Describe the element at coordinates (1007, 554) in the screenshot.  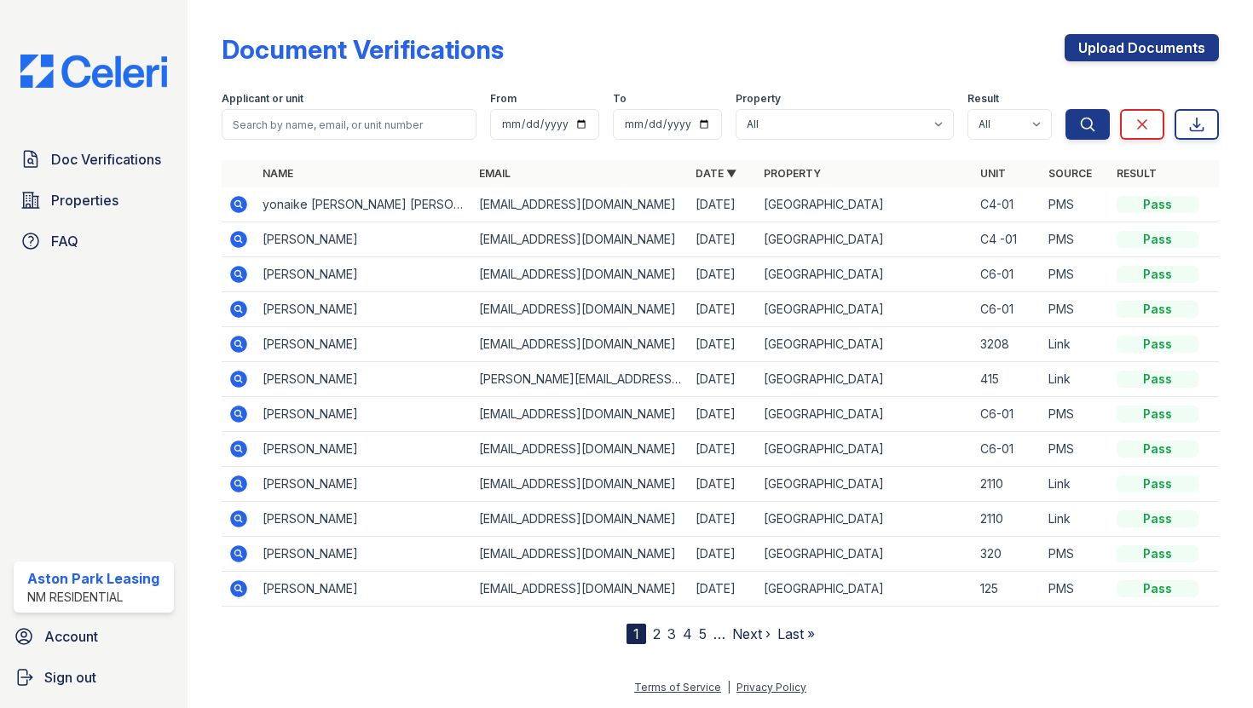
I see `td: 320` at that location.